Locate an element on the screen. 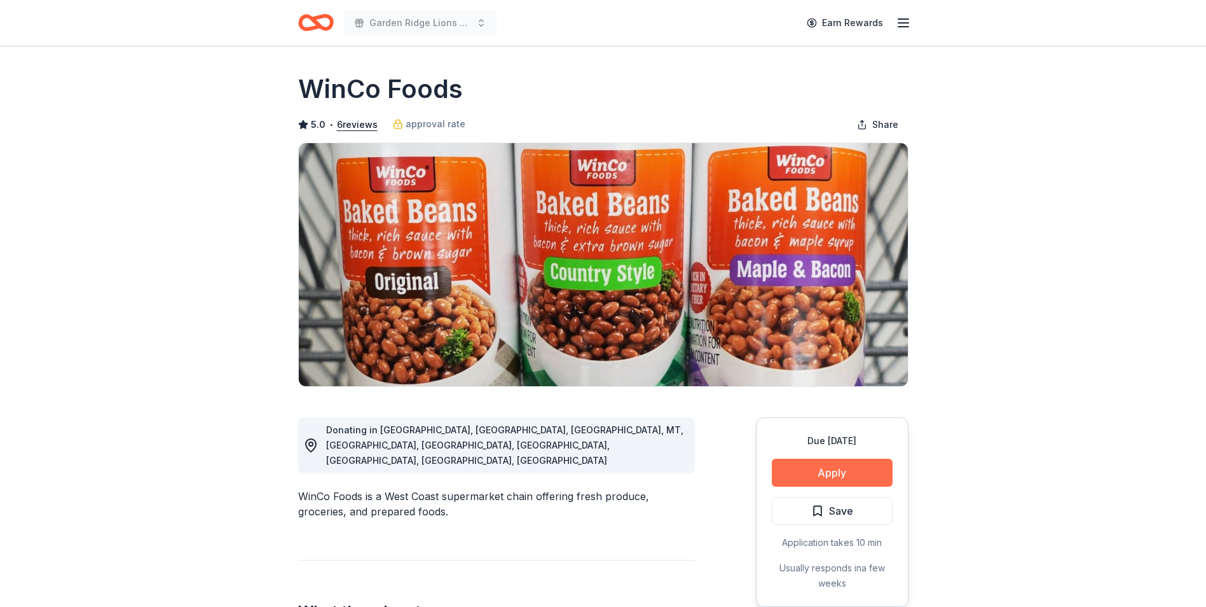 The height and width of the screenshot is (607, 1206). button: Apply is located at coordinates (832, 472).